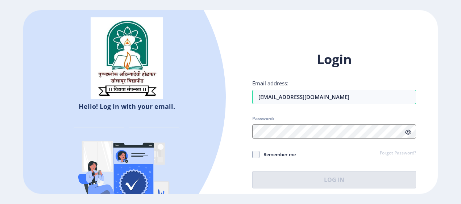  Describe the element at coordinates (334, 59) in the screenshot. I see `h1: Login` at that location.